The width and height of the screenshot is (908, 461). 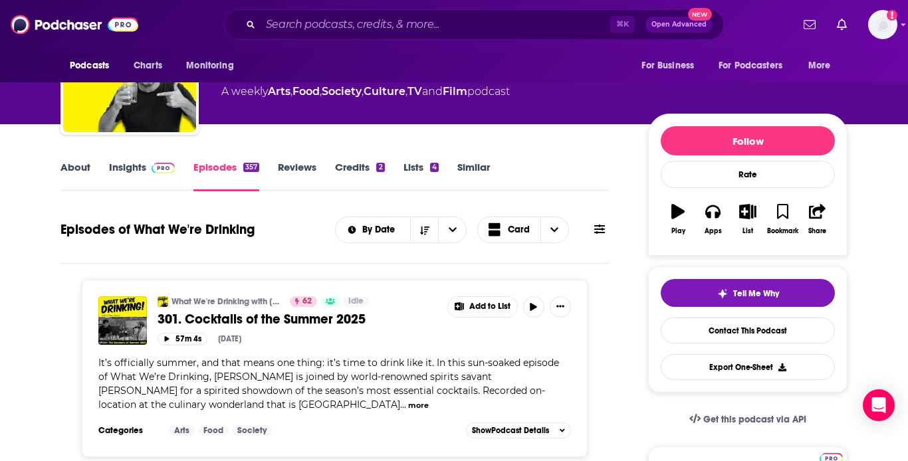 I want to click on div: Search podcasts, credits, & more..., so click(x=474, y=25).